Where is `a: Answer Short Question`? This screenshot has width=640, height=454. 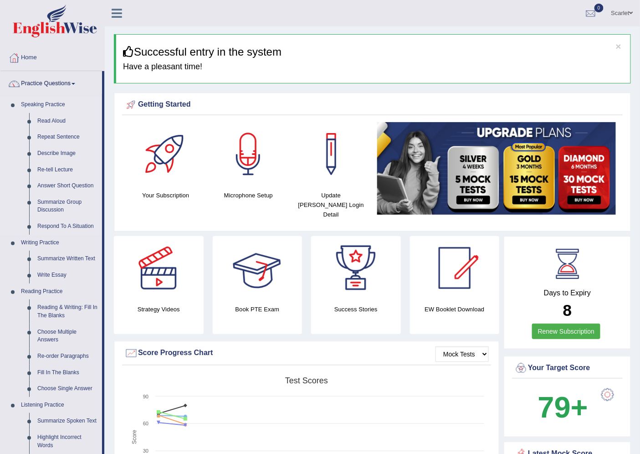 a: Answer Short Question is located at coordinates (67, 186).